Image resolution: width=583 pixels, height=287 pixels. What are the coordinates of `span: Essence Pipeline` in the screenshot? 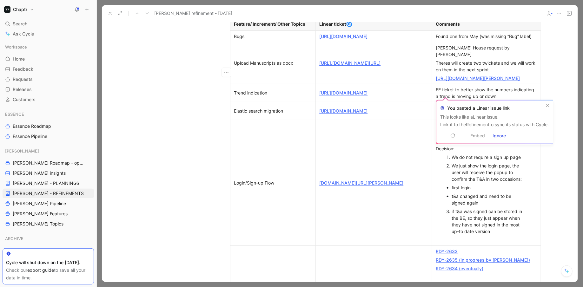 It's located at (30, 136).